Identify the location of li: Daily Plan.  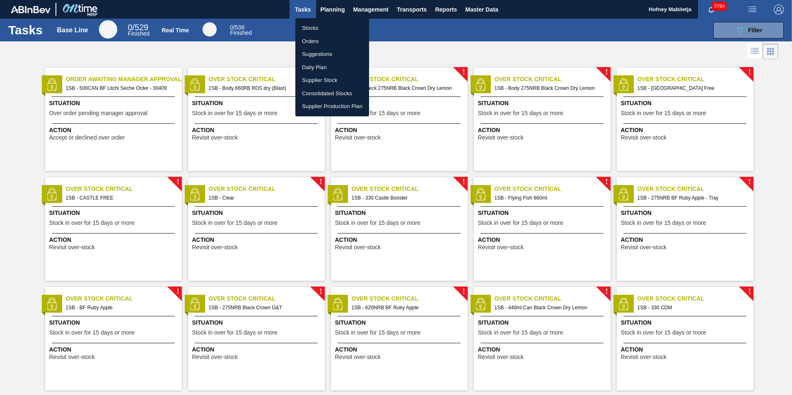
(332, 67).